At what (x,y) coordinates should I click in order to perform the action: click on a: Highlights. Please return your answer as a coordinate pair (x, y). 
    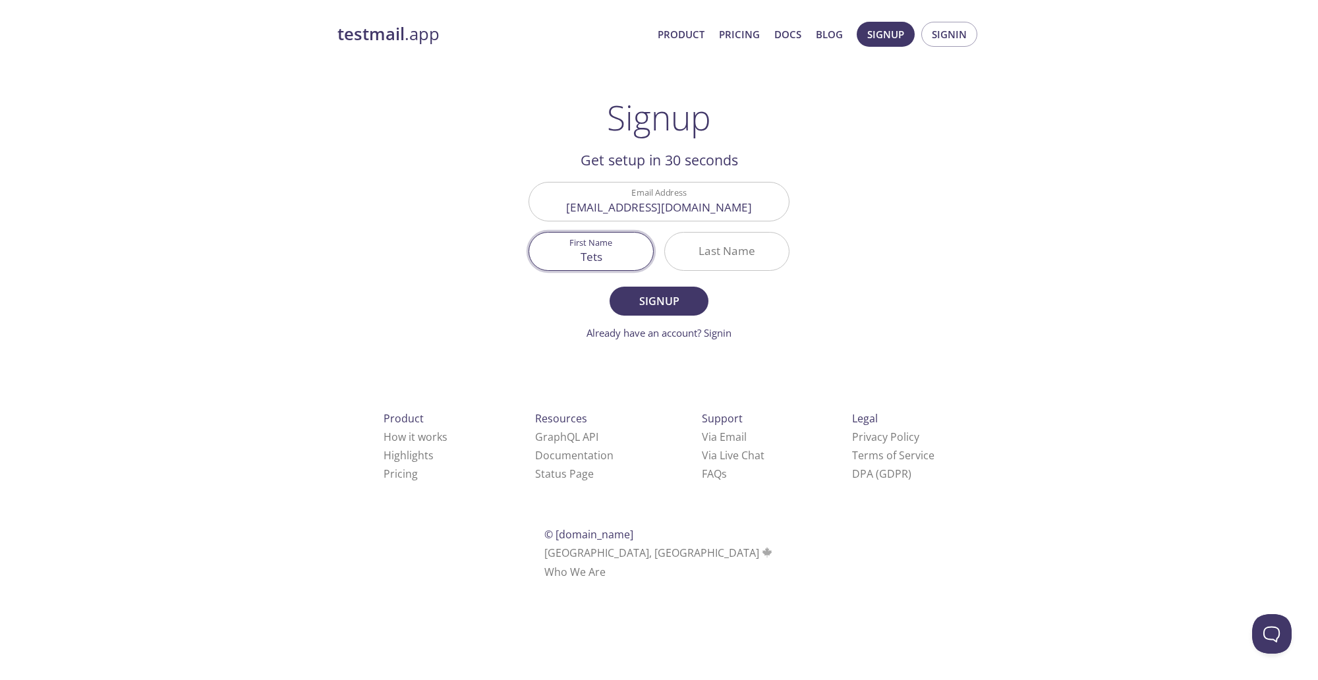
    Looking at the image, I should click on (409, 456).